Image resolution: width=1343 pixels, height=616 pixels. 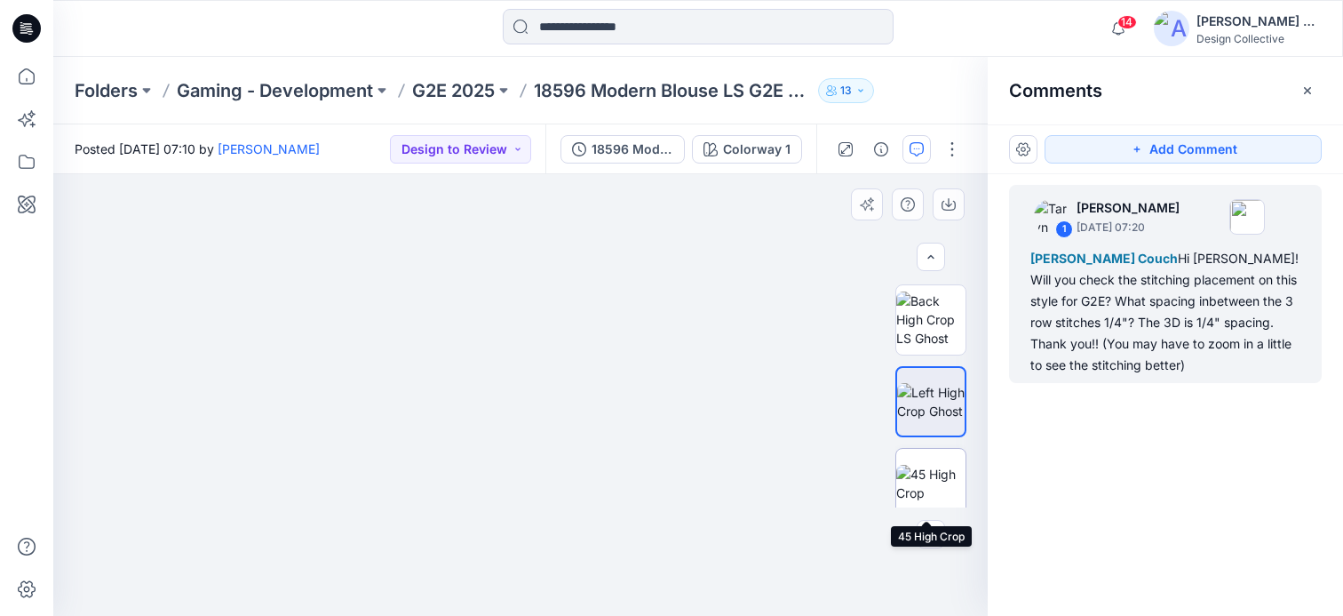 I want to click on div: 18596 Modern Blouse LS G2E 2025, so click(x=633, y=149).